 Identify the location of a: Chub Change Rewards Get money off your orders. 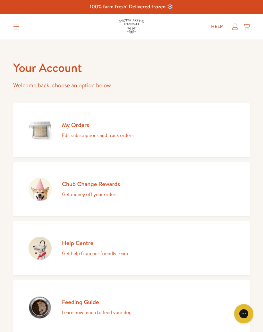
(131, 189).